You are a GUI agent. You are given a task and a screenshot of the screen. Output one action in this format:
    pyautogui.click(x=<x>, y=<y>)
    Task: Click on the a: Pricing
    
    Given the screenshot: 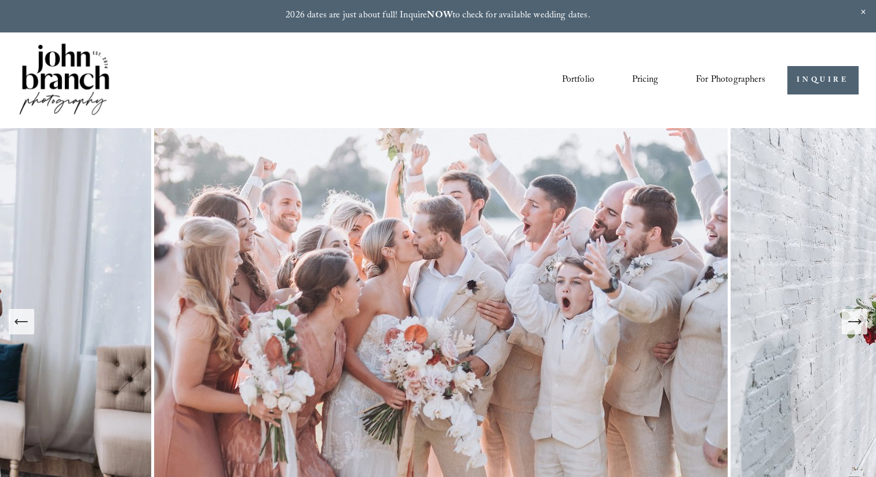 What is the action you would take?
    pyautogui.click(x=645, y=81)
    